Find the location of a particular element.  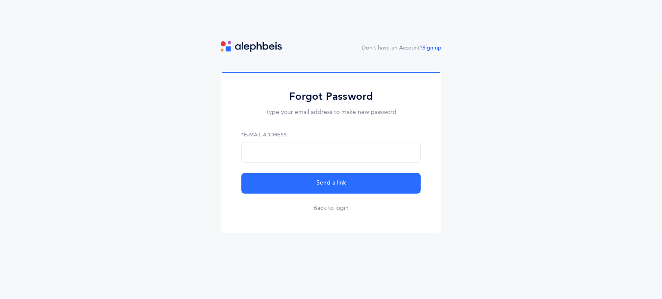

div: Don't have an Account? is located at coordinates (401, 48).